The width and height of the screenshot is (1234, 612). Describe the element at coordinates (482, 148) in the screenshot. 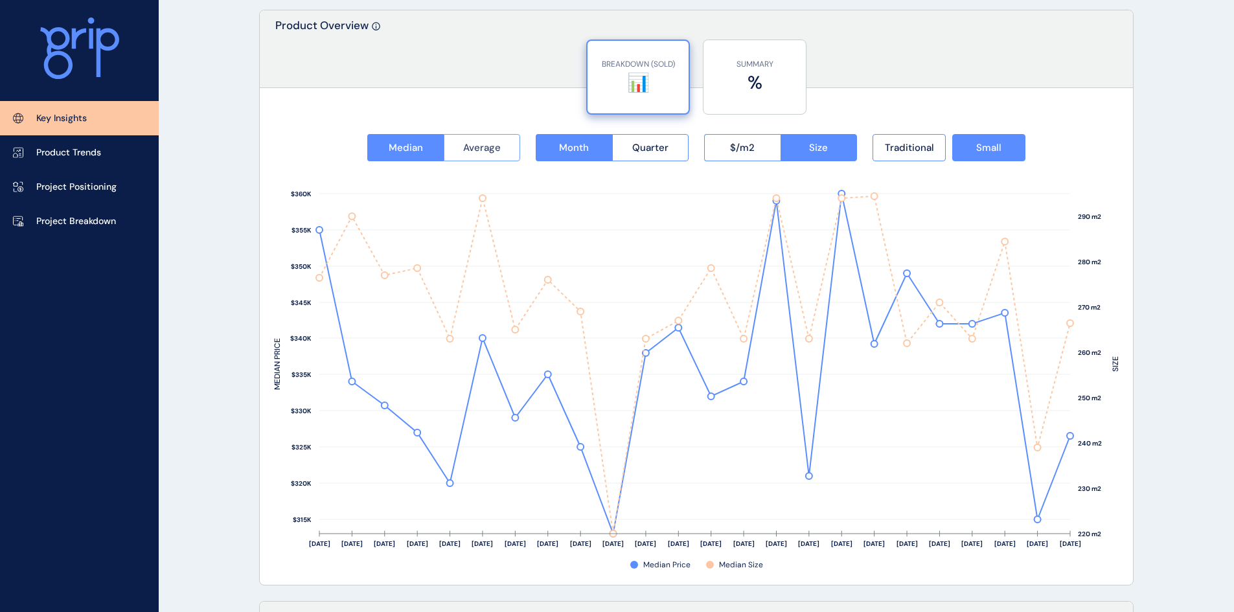

I see `span: Average` at that location.